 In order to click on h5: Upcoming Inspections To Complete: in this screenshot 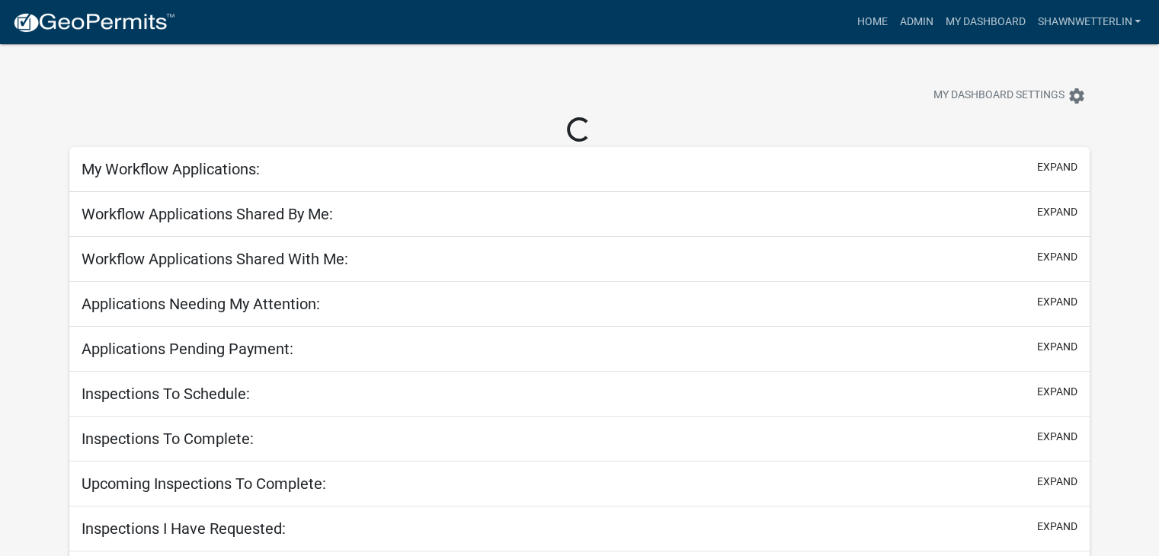, I will do `click(203, 484)`.